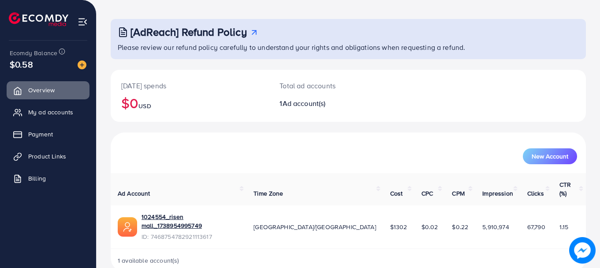 This screenshot has width=600, height=268. I want to click on span: $0.22, so click(460, 227).